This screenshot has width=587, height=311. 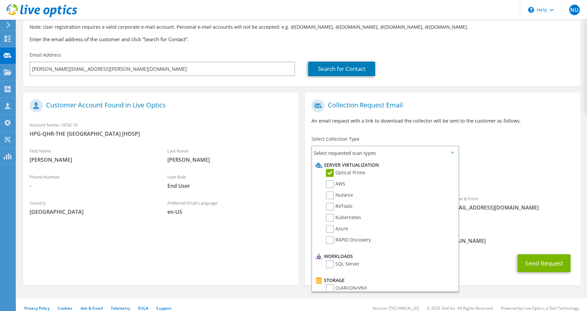 I want to click on div: User Role, so click(x=230, y=181).